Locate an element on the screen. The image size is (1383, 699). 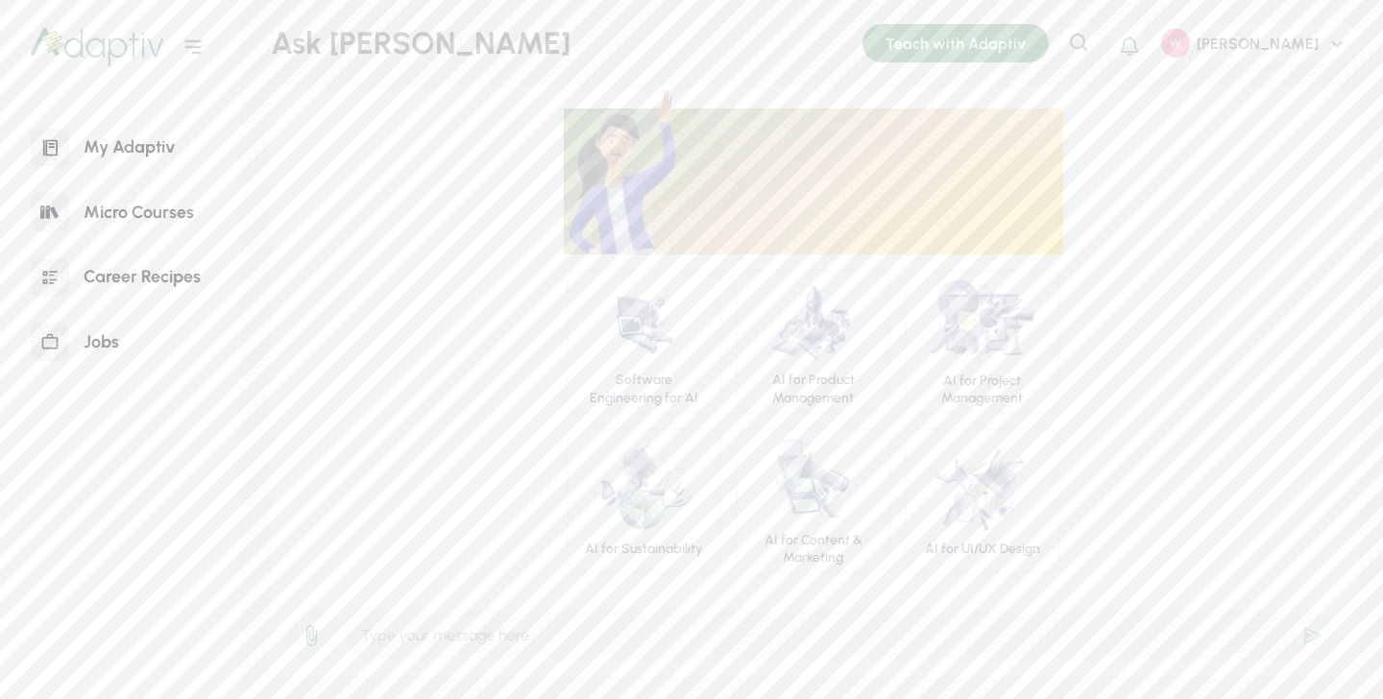
img: AI for Project Management is located at coordinates (981, 321).